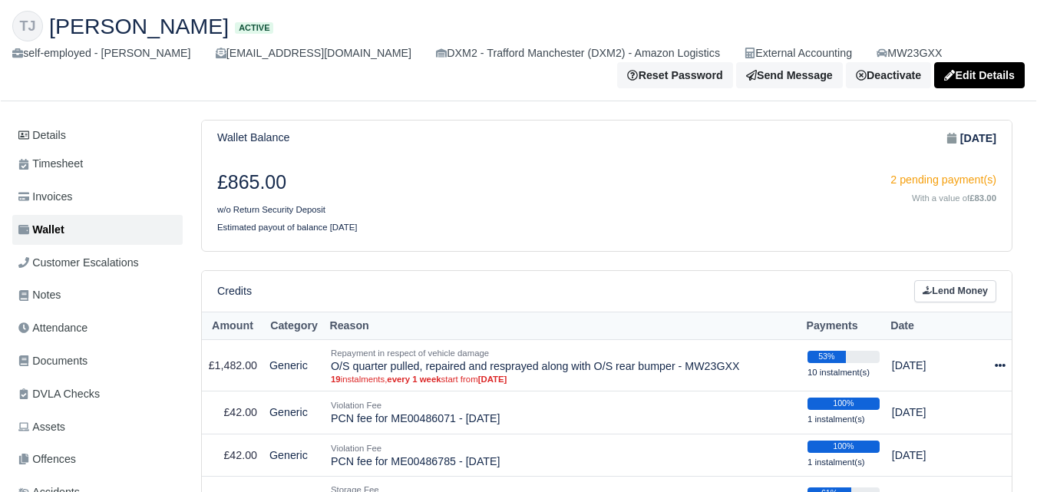 This screenshot has width=1037, height=492. I want to click on a: DVLA Checks, so click(98, 394).